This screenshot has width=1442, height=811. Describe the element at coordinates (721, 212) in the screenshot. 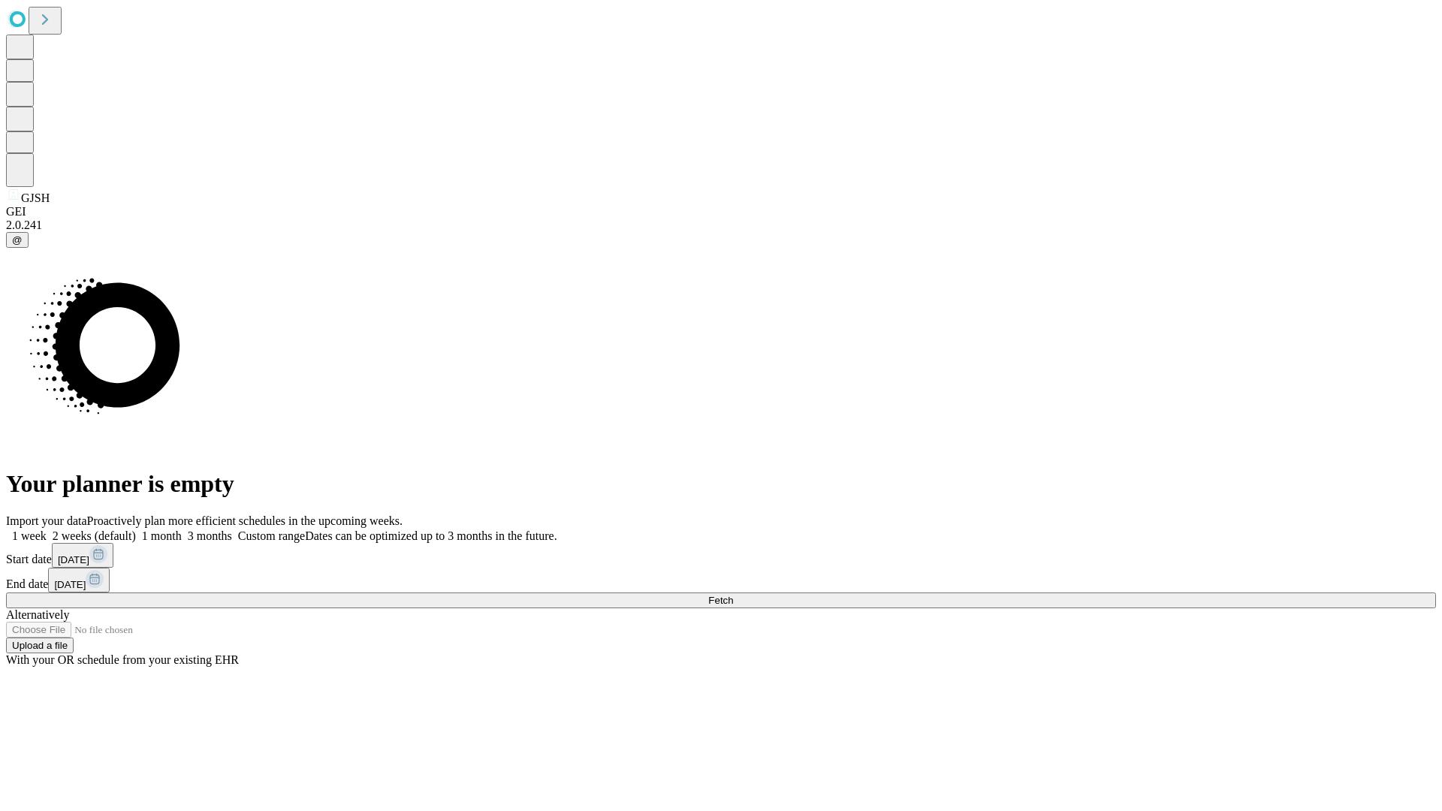

I see `div: GEI` at that location.